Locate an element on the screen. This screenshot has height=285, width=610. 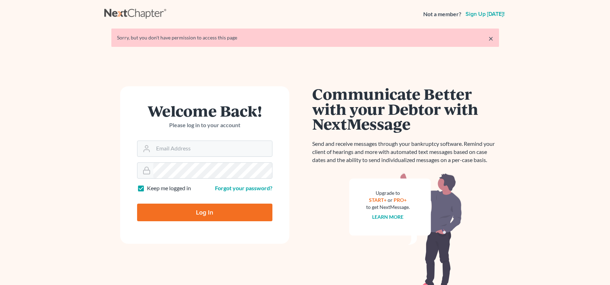
input: Email Address is located at coordinates (212, 149).